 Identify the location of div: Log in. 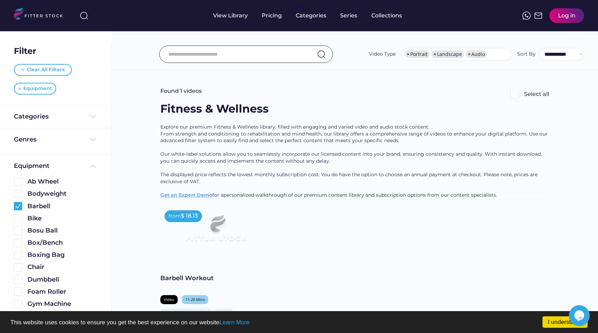
(567, 16).